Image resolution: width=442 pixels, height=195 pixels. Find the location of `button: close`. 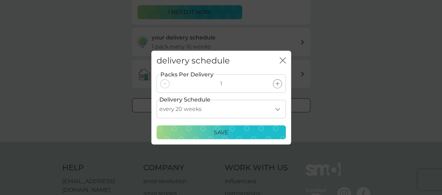

button: close is located at coordinates (283, 61).